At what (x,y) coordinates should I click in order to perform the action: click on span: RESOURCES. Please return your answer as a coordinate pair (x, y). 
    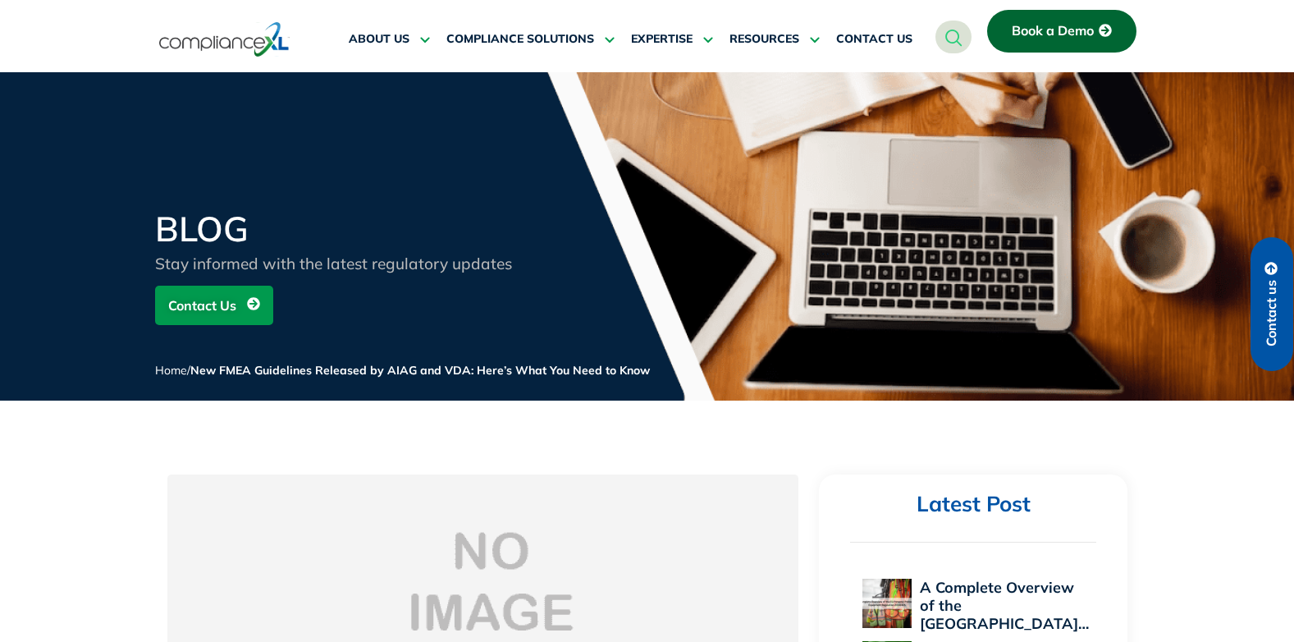
    Looking at the image, I should click on (764, 39).